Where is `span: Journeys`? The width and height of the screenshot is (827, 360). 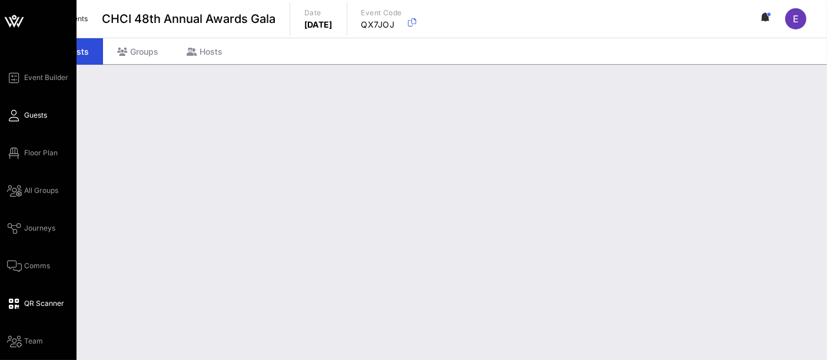
span: Journeys is located at coordinates (39, 229).